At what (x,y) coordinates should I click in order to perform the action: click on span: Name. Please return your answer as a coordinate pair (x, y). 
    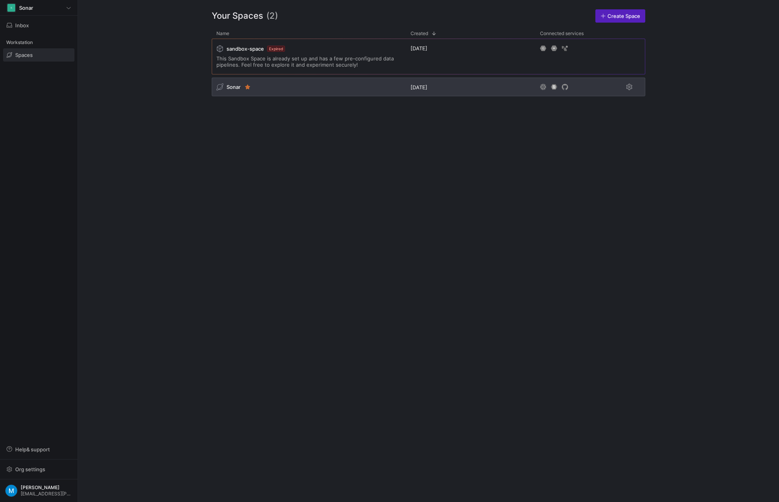
    Looking at the image, I should click on (222, 34).